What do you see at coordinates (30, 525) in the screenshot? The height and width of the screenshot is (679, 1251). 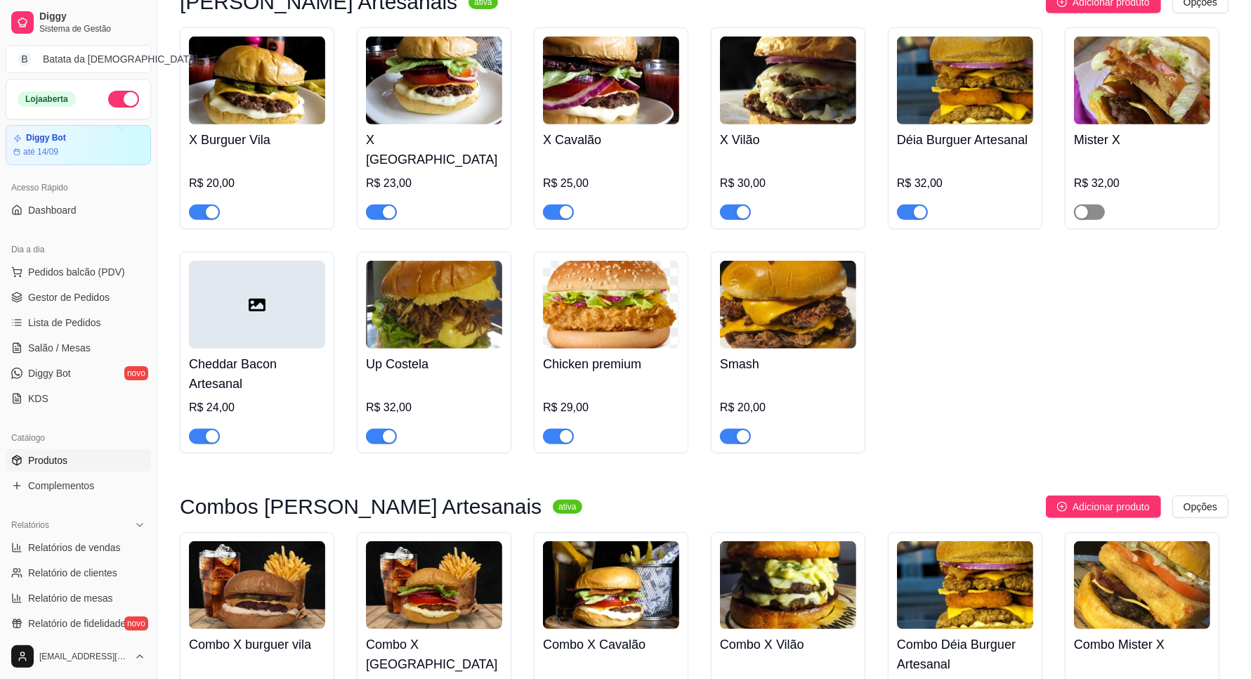 I see `span: Relatórios` at bounding box center [30, 525].